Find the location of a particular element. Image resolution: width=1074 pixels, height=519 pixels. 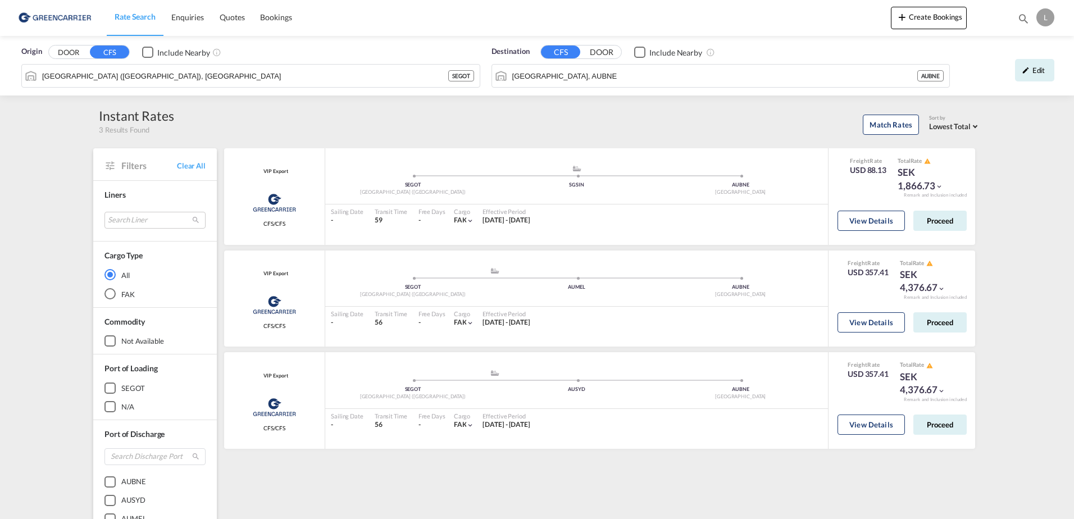

div: Free Days is located at coordinates (432, 211).